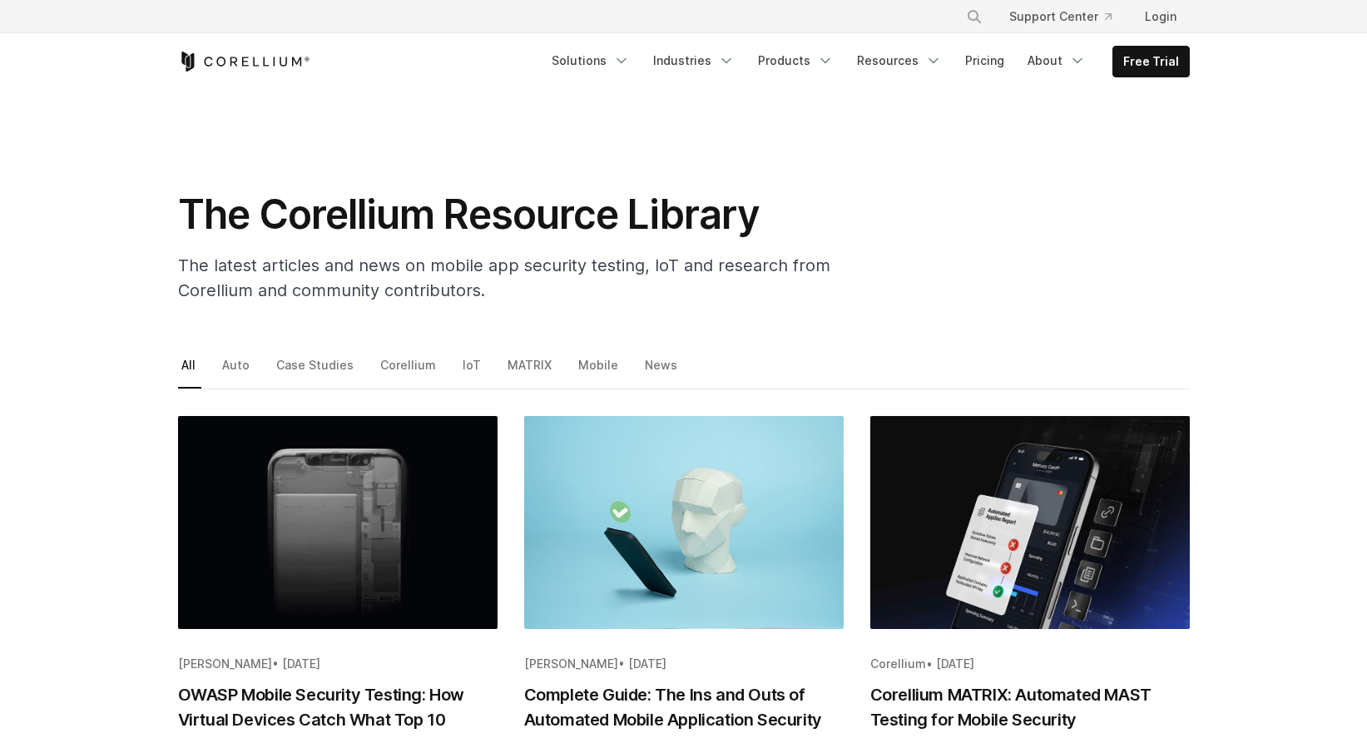 The image size is (1367, 738). I want to click on a: Login, so click(1160, 17).